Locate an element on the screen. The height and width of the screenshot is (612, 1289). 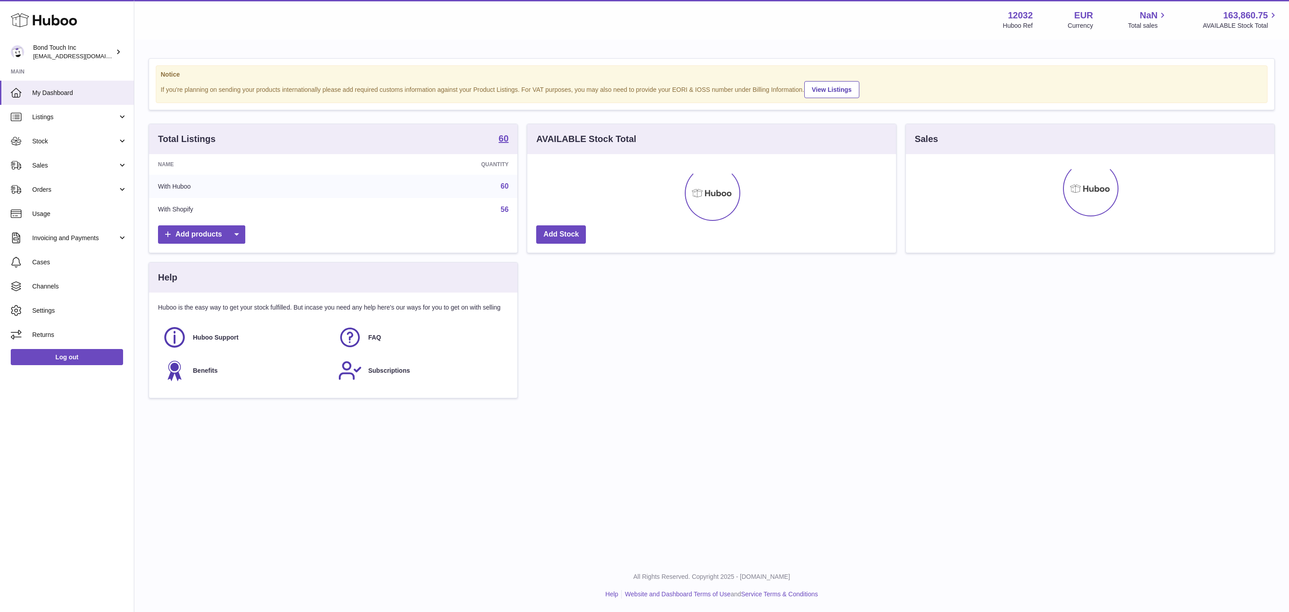
a: Add Stock is located at coordinates (561, 234).